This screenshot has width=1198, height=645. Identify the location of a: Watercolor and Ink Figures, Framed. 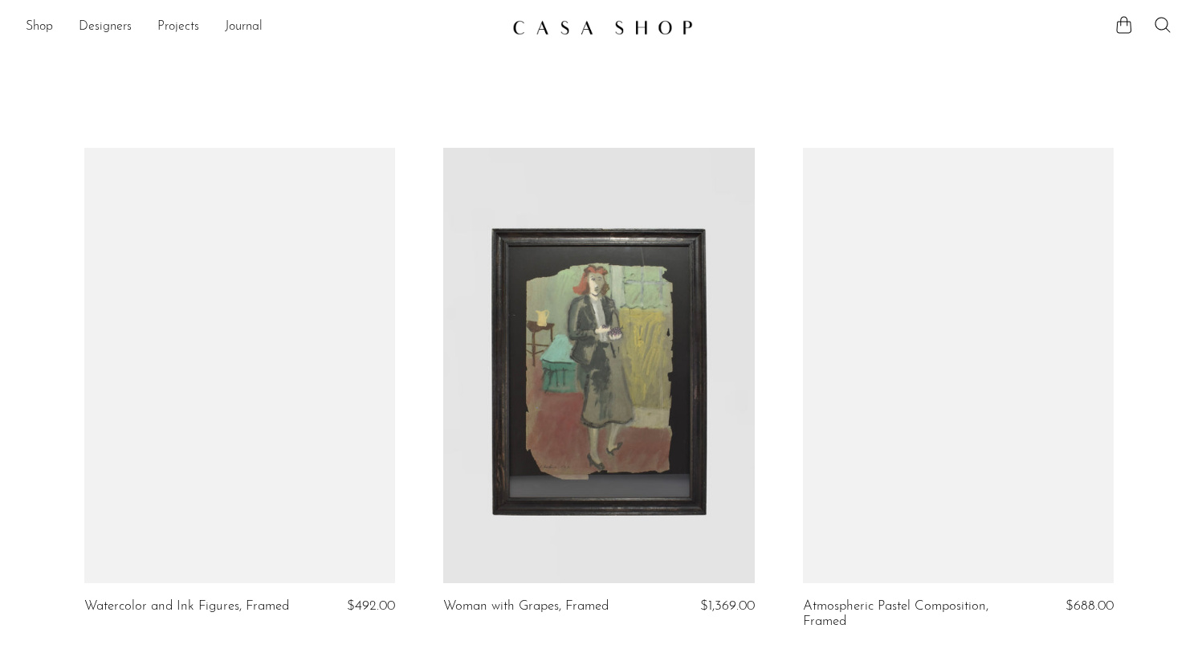
(186, 606).